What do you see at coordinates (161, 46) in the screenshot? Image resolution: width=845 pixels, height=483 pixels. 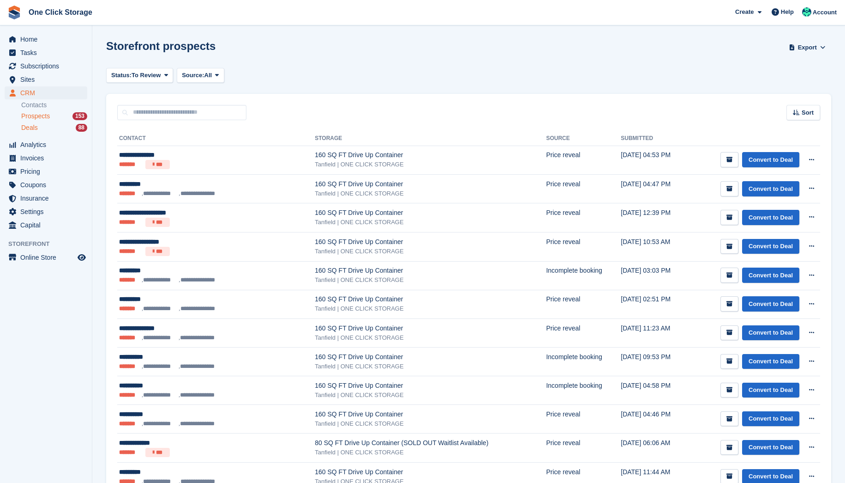 I see `h1: Storefront prospects` at bounding box center [161, 46].